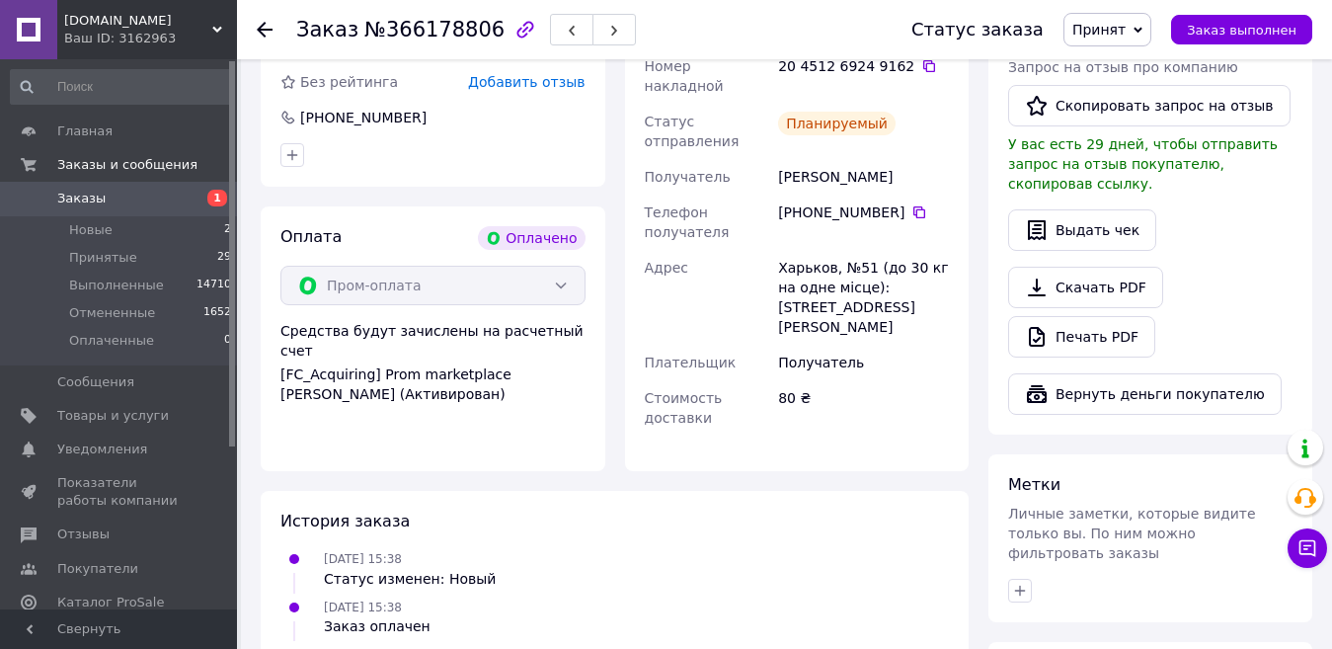 The width and height of the screenshot is (1332, 649). I want to click on span: Личные заметки, которые видите только вы. По ним можно фильтровать заказы, so click(1132, 533).